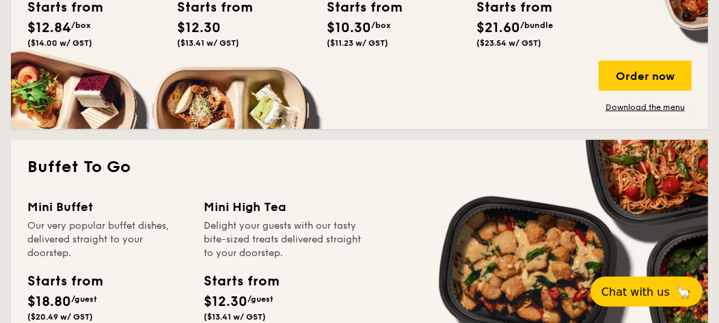 The width and height of the screenshot is (719, 323). I want to click on h2: Buffet To Go, so click(359, 167).